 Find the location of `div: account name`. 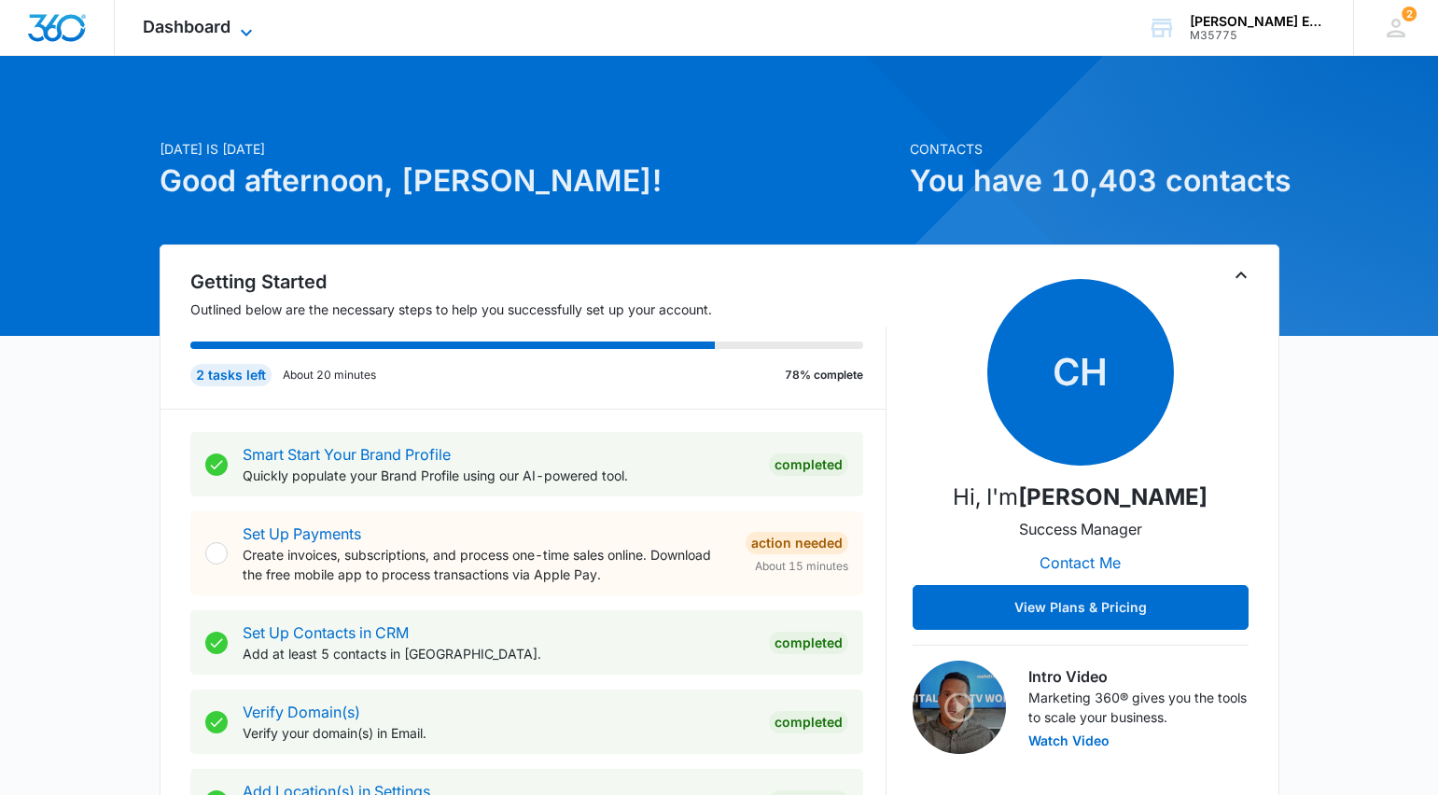

div: account name is located at coordinates (1258, 21).